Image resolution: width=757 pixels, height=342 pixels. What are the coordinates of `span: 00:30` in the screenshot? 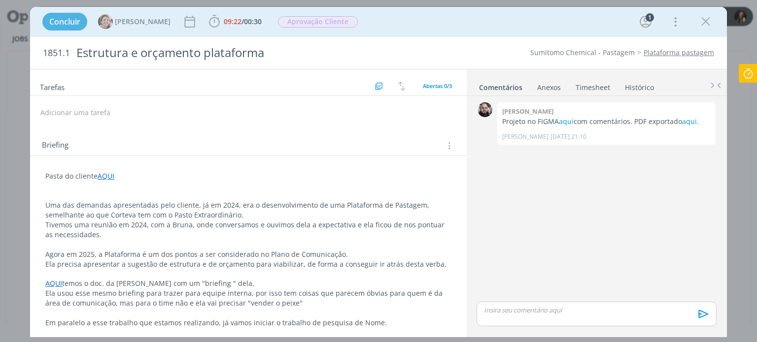 It's located at (253, 21).